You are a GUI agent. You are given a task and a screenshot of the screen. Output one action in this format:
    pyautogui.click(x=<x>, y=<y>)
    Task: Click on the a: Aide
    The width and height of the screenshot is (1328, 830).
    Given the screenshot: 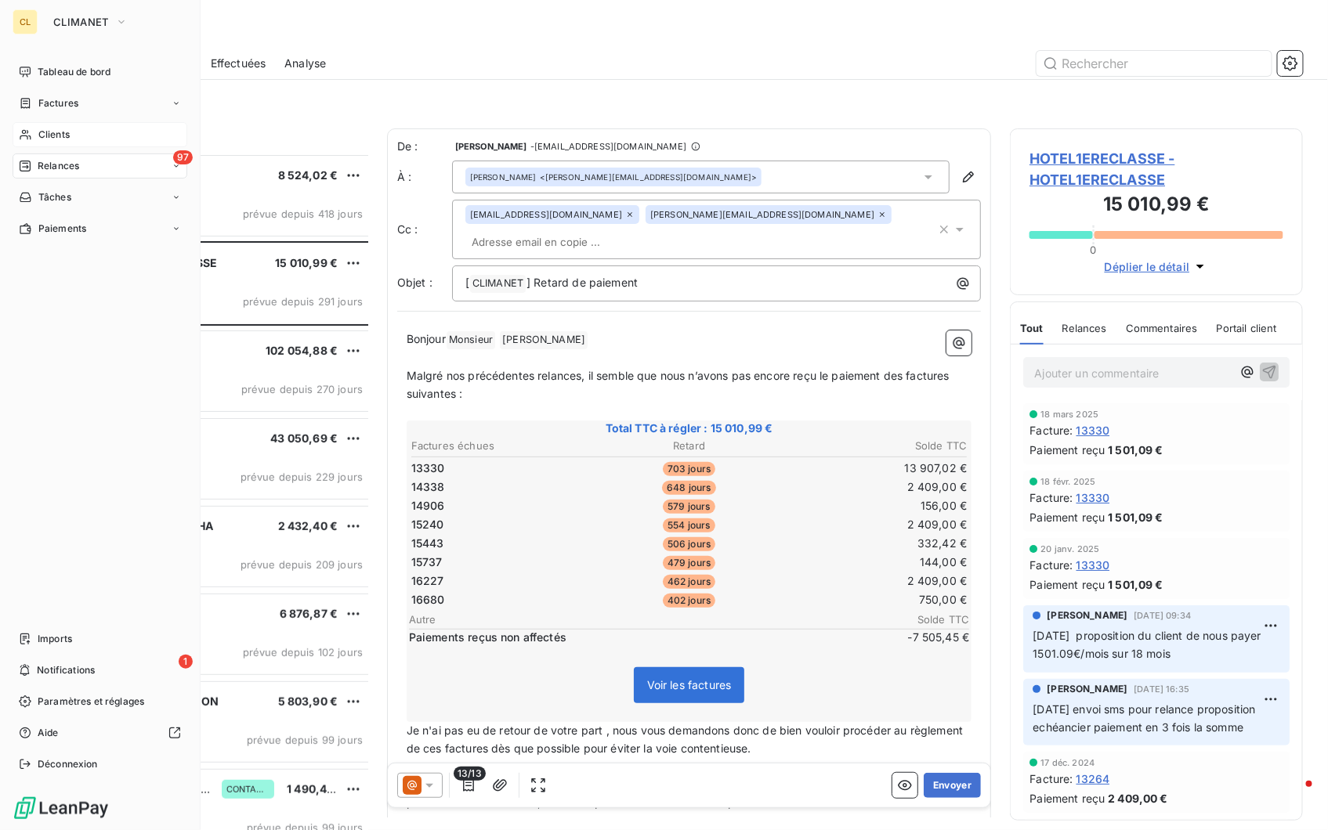 What is the action you would take?
    pyautogui.click(x=99, y=733)
    